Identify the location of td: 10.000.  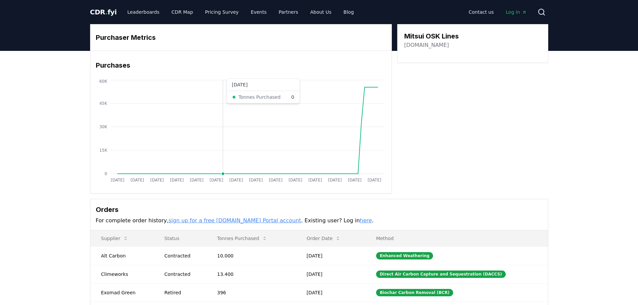
(251, 256).